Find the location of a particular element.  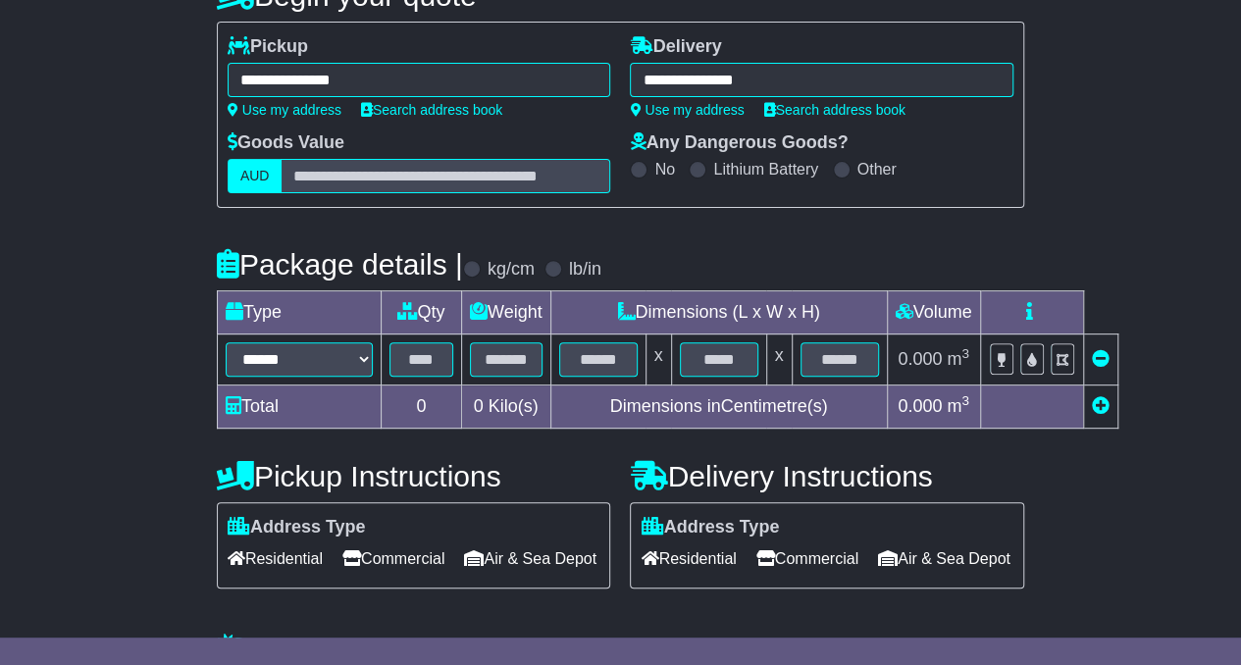

label: Other is located at coordinates (877, 169).